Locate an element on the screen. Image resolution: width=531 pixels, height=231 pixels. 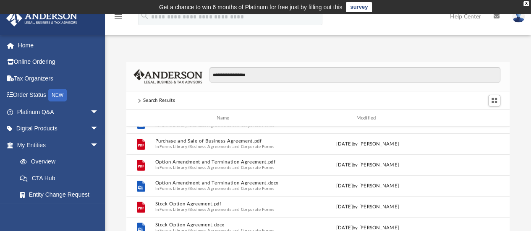
a: My Entitiesarrow_drop_down is located at coordinates (58, 145).